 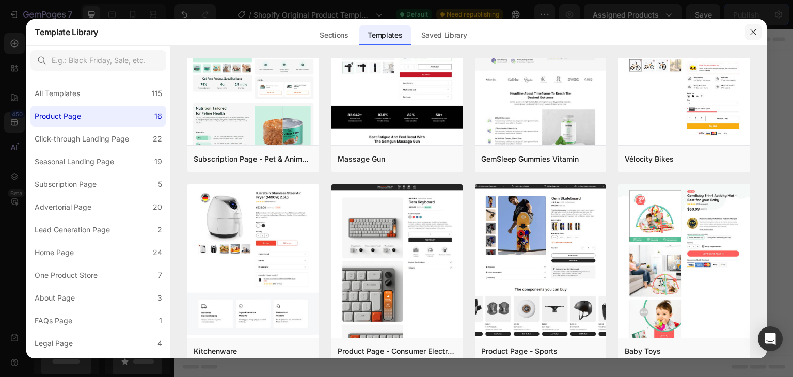 What do you see at coordinates (66, 32) in the screenshot?
I see `h2: Template Library` at bounding box center [66, 32].